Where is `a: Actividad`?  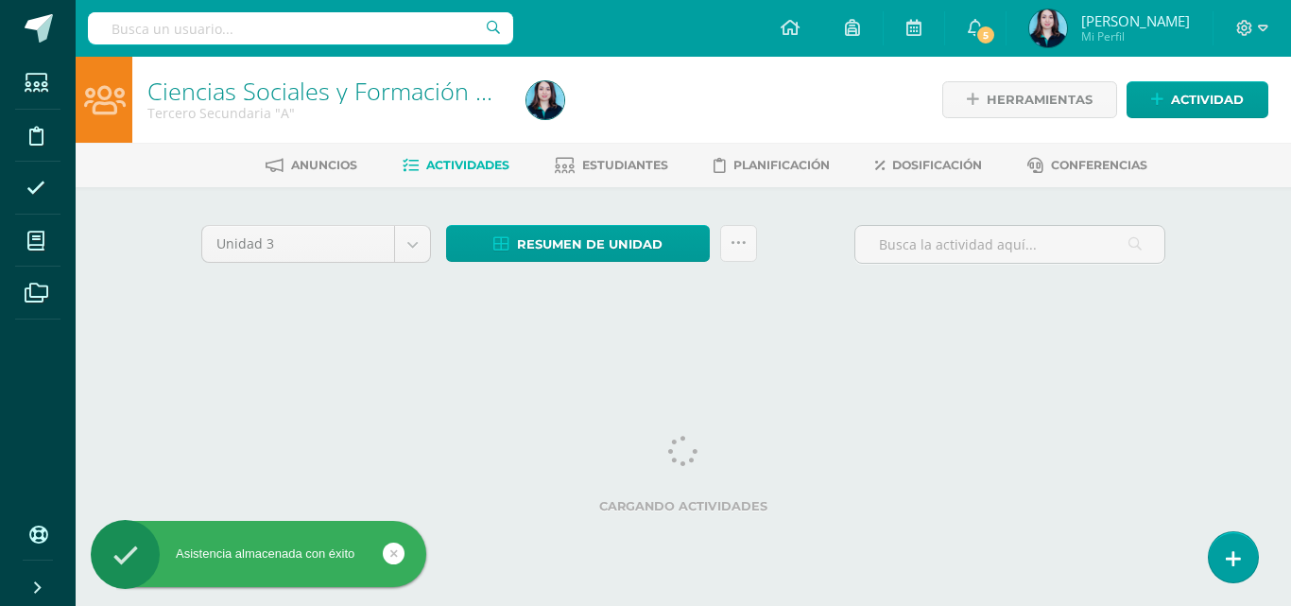
a: Actividad is located at coordinates (1197, 99).